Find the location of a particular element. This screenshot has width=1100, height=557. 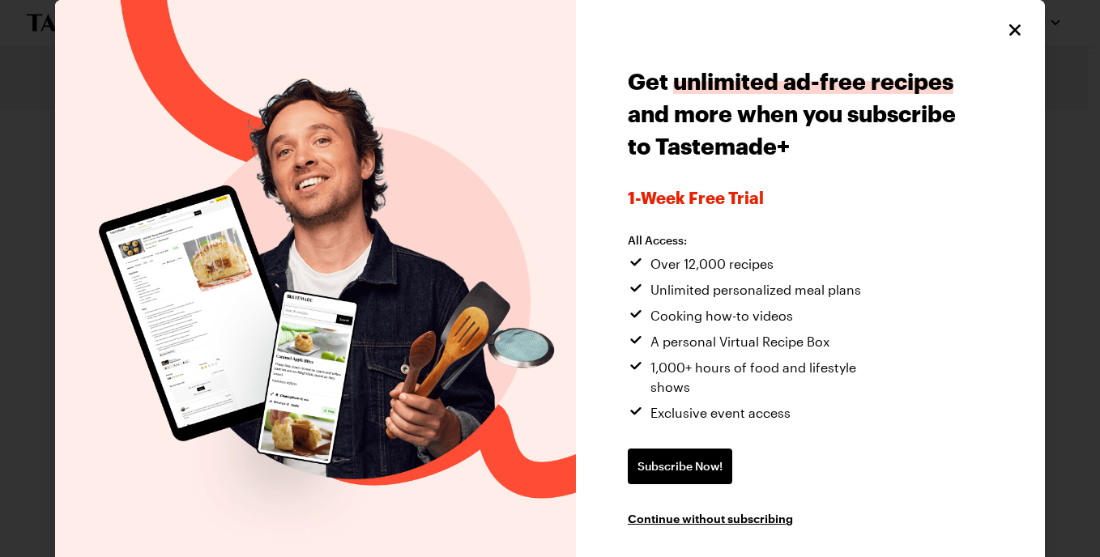

h1: Get and more when you subscribe to Tastemade+ is located at coordinates (794, 113).